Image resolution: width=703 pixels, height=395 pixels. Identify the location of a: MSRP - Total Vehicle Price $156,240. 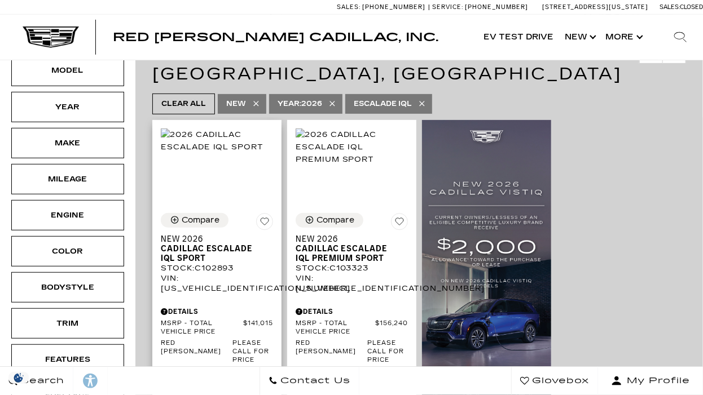
(351, 328).